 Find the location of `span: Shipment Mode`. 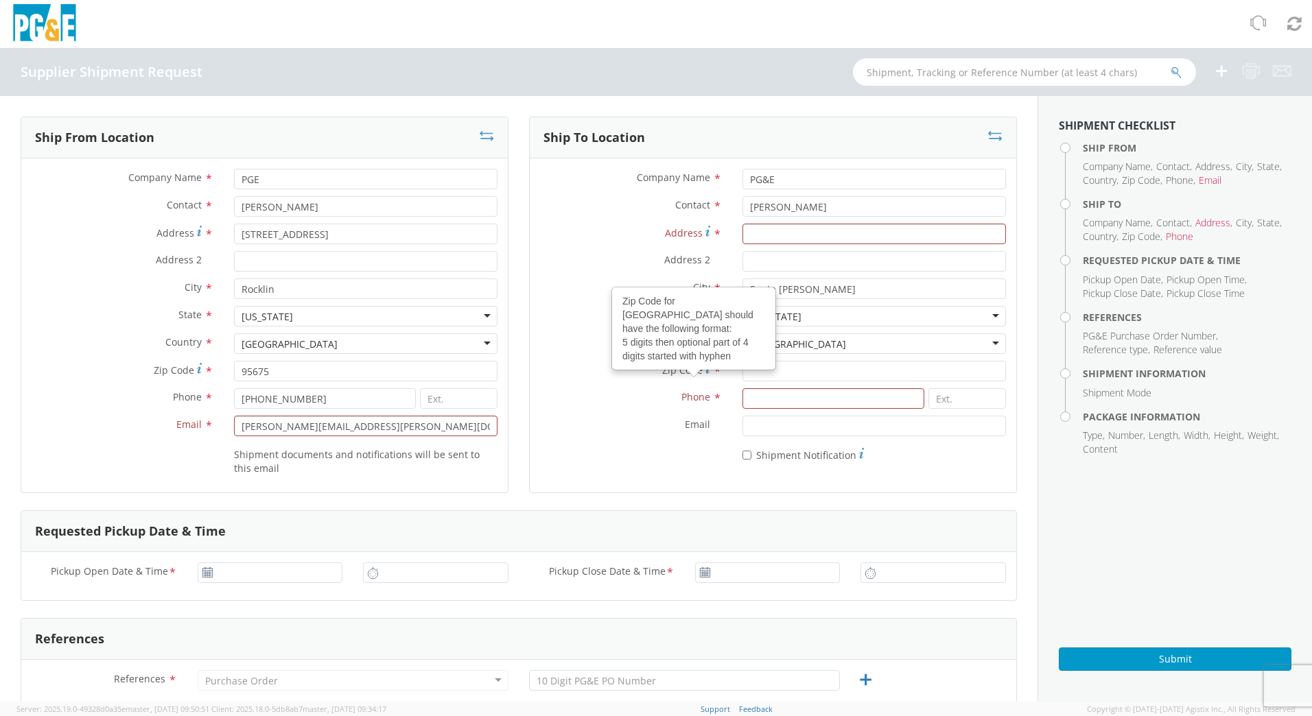

span: Shipment Mode is located at coordinates (1117, 393).